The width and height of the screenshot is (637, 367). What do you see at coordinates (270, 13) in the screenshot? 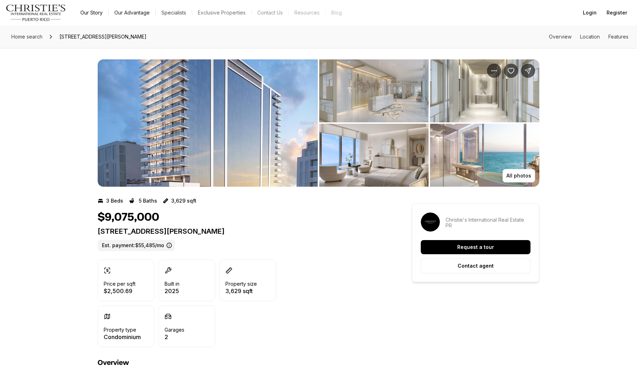
I see `button: Contact Us` at bounding box center [270, 13].